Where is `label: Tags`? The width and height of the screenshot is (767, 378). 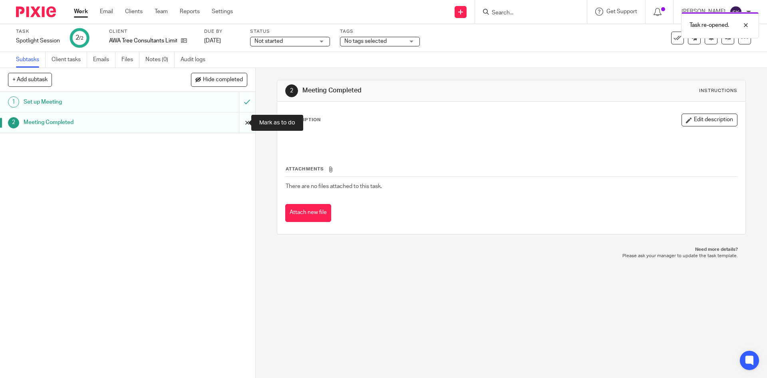 label: Tags is located at coordinates (380, 32).